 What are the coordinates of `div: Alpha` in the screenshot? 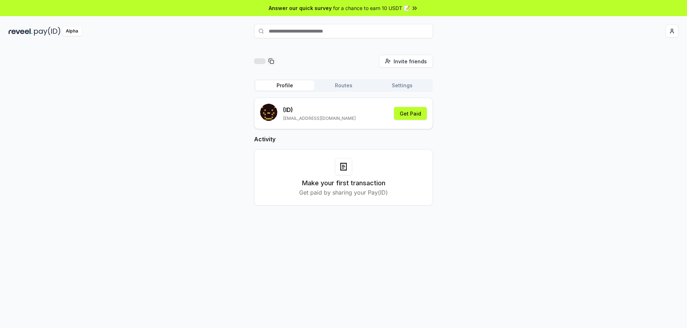 It's located at (72, 31).